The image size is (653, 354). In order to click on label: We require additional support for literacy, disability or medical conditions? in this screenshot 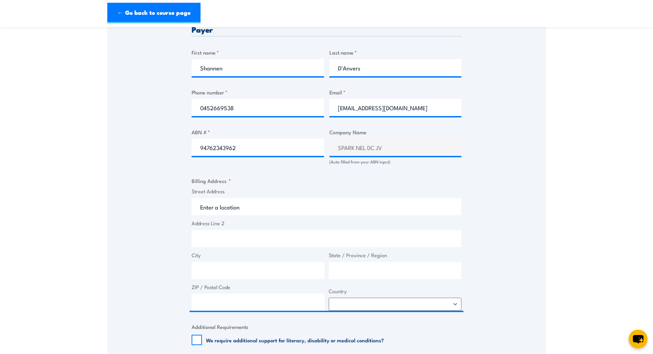, I will do `click(295, 340)`.